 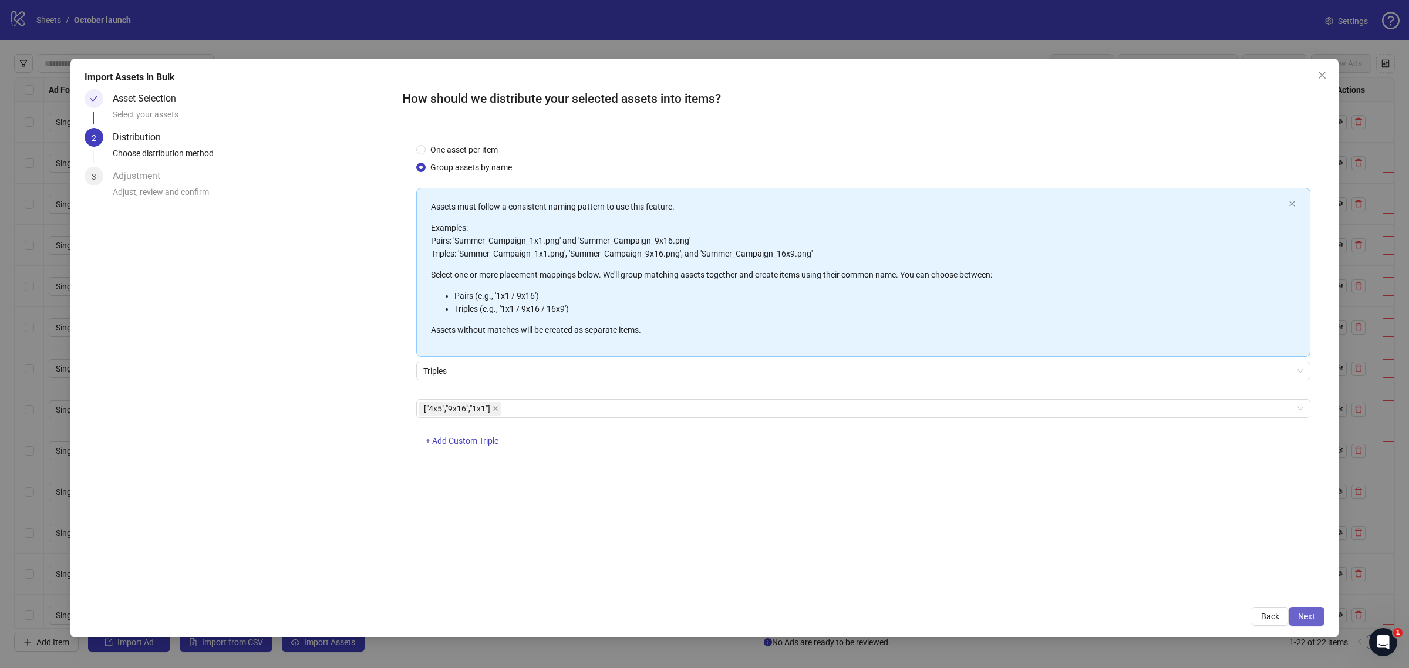 I want to click on div: Domaine, so click(x=75, y=73).